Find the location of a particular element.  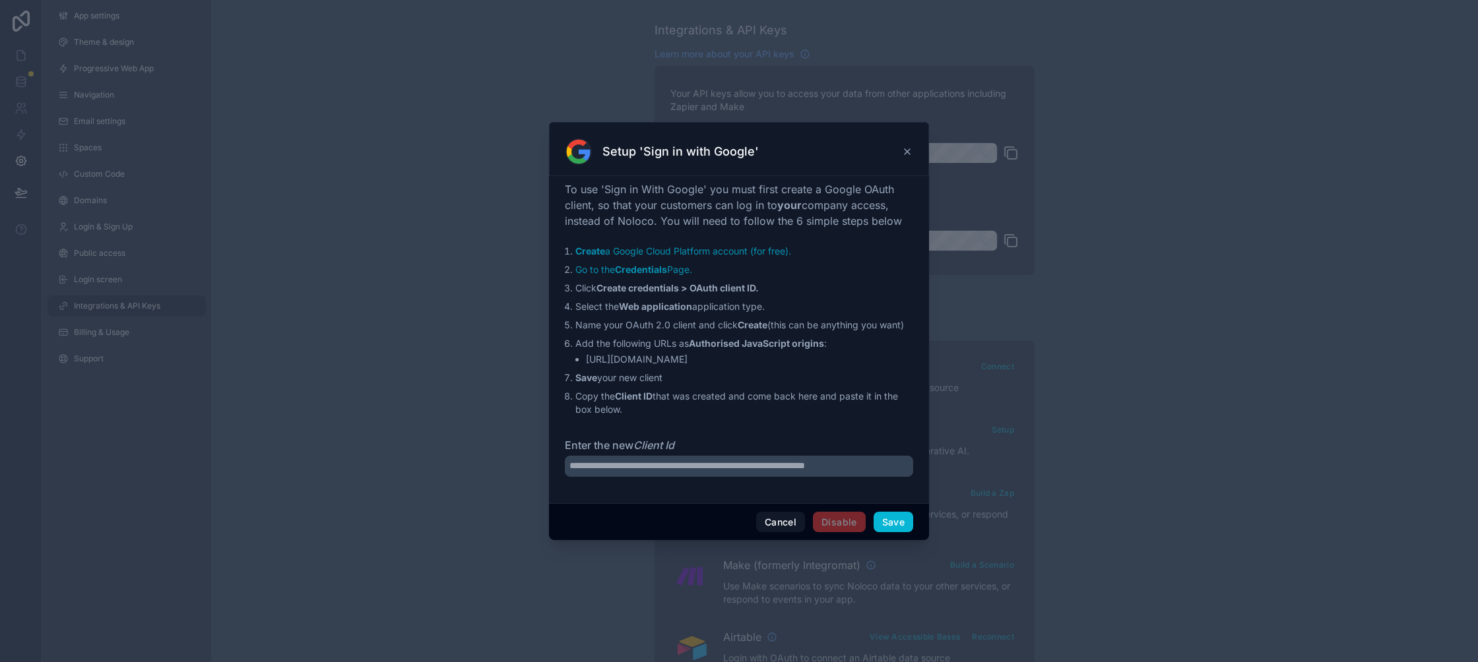

strong: Save is located at coordinates (586, 377).